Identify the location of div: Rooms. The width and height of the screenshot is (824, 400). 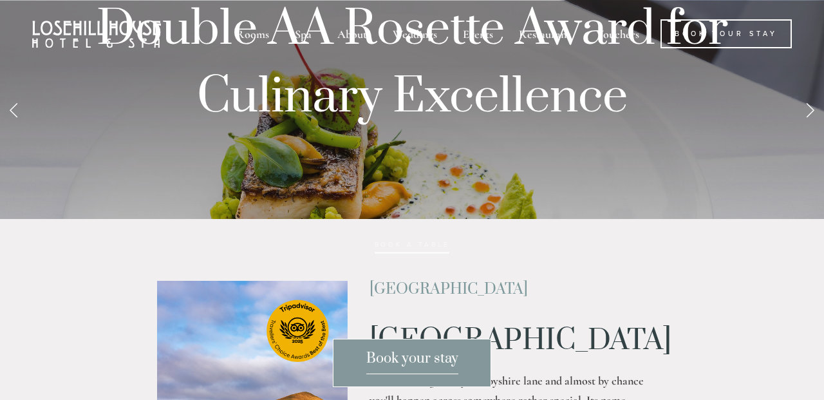
(252, 33).